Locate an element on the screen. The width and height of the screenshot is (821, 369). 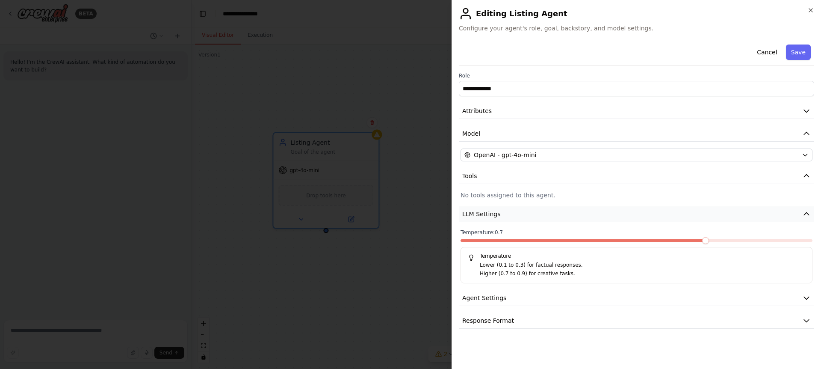
button: OpenAI - gpt-4o-mini is located at coordinates (637, 155).